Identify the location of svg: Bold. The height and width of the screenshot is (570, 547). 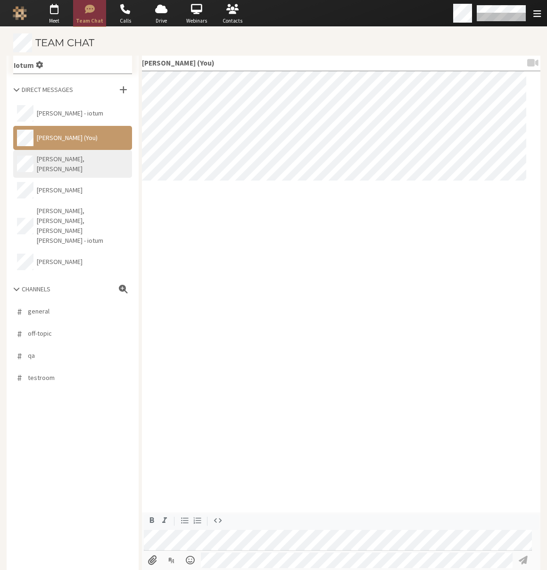
(152, 521).